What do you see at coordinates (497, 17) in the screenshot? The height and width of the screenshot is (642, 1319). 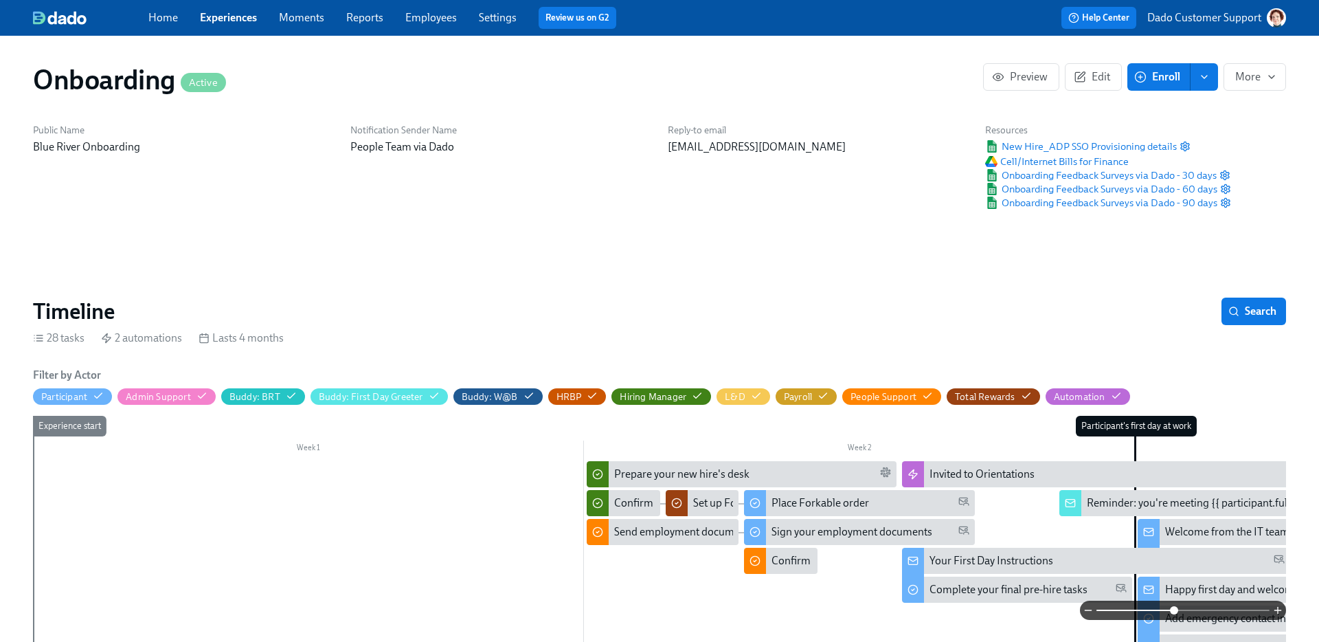 I see `a: Settings` at bounding box center [497, 17].